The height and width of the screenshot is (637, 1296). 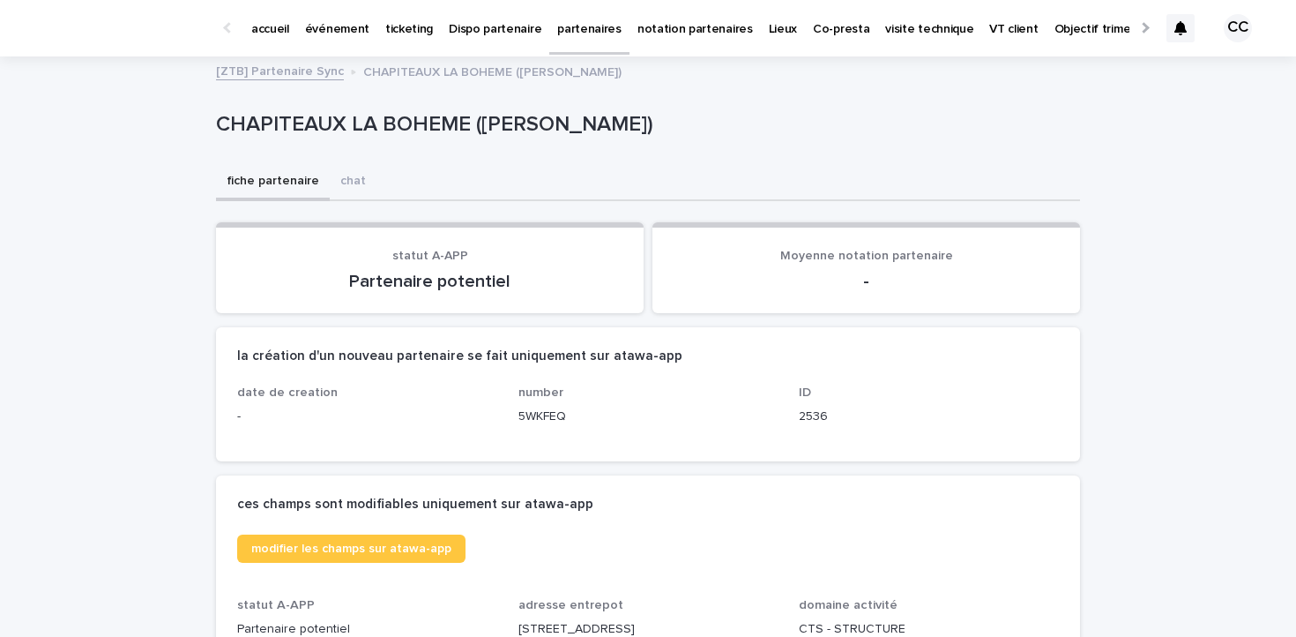 What do you see at coordinates (121, 28) in the screenshot?
I see `img: Ls34BcGeRexTGTNfXpUC` at bounding box center [121, 28].